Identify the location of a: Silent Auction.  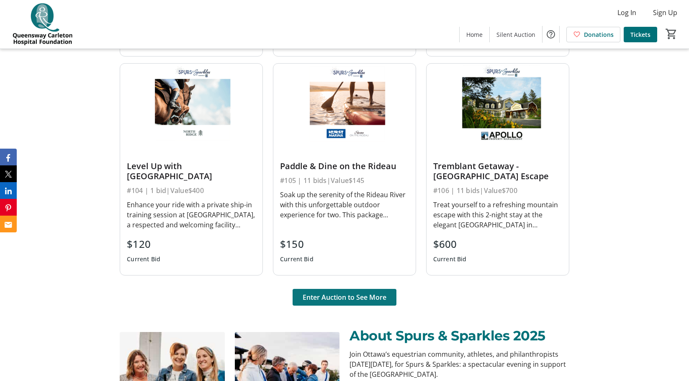
(515, 34).